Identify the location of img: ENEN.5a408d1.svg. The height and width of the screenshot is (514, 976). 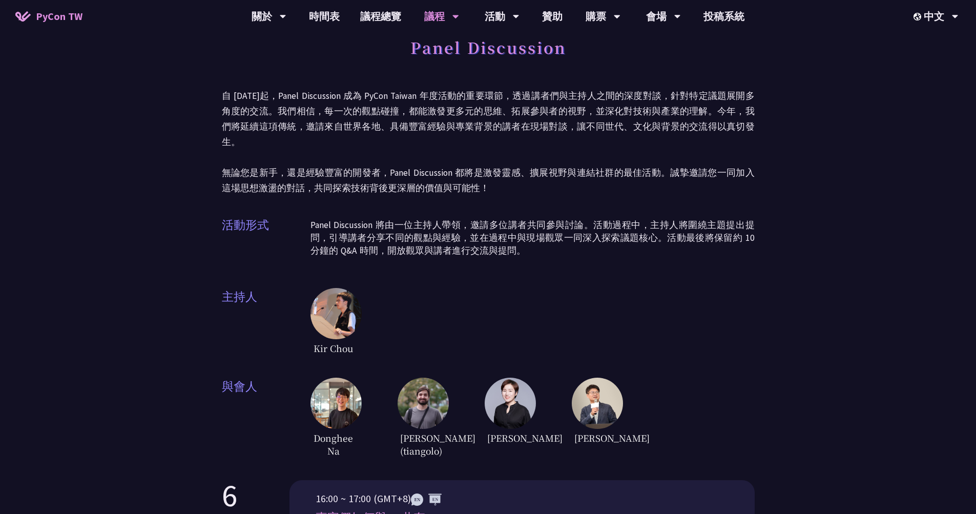
(426, 500).